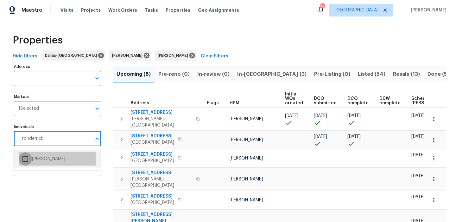 The image size is (456, 222). What do you see at coordinates (57, 127) in the screenshot?
I see `label: Individuals` at bounding box center [57, 127].